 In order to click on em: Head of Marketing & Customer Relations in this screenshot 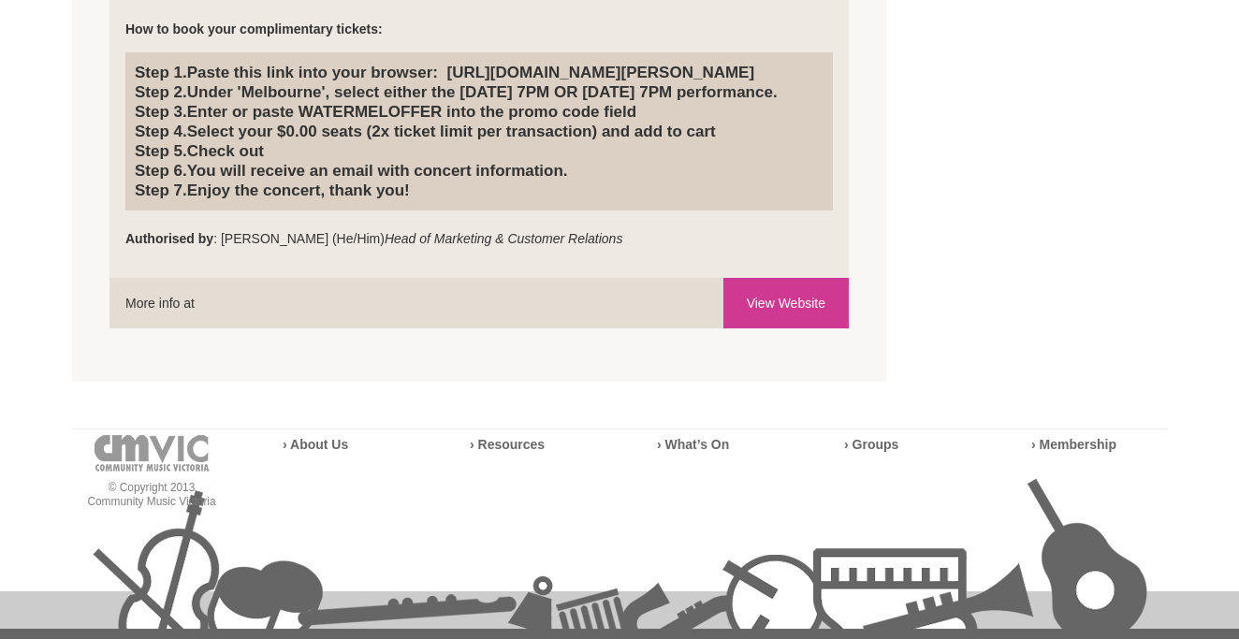, I will do `click(503, 239)`.